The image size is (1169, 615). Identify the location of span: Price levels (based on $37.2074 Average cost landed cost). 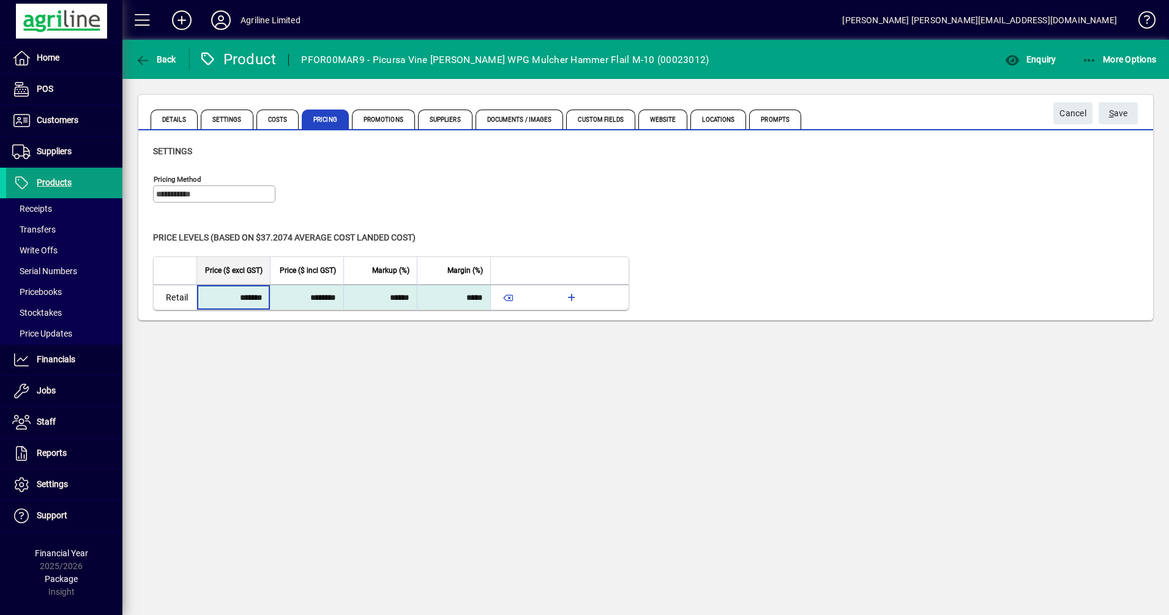
(284, 237).